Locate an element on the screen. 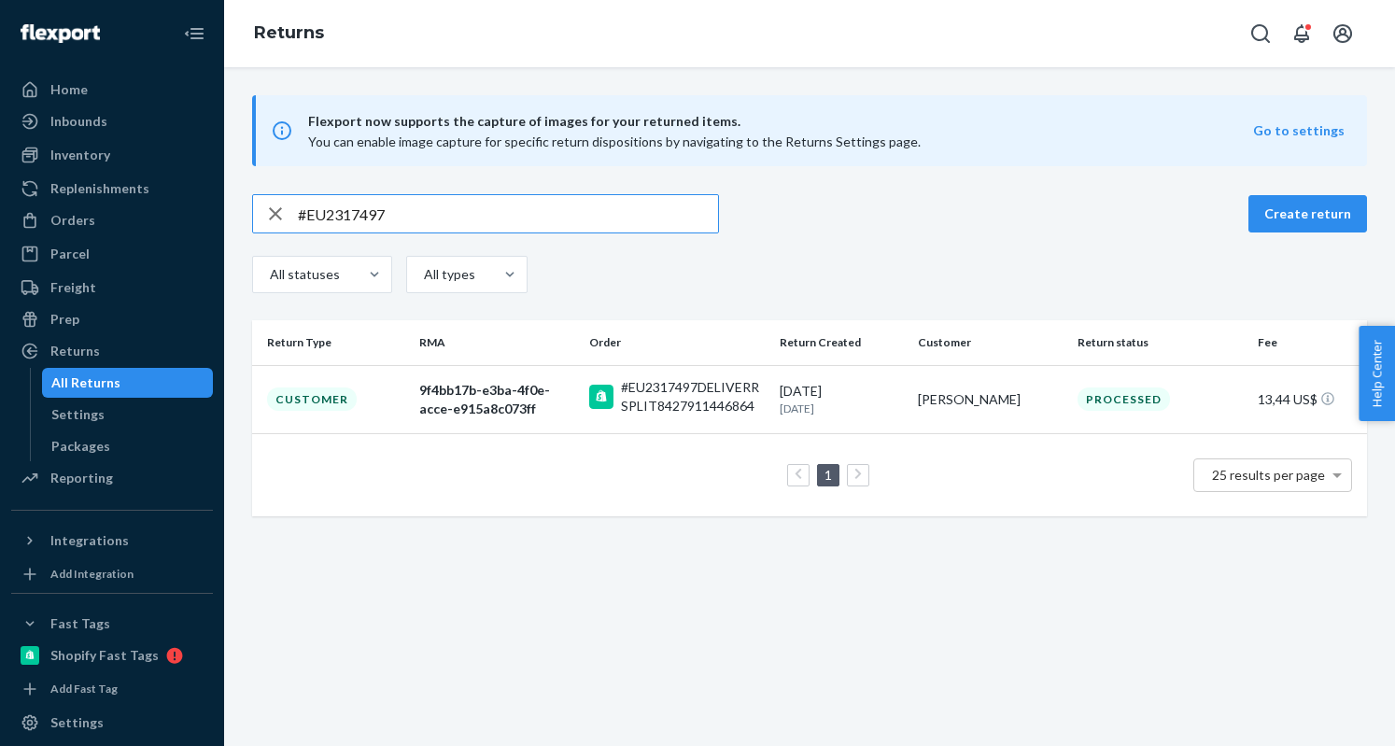 This screenshot has height=746, width=1395. div: Prep is located at coordinates (64, 319).